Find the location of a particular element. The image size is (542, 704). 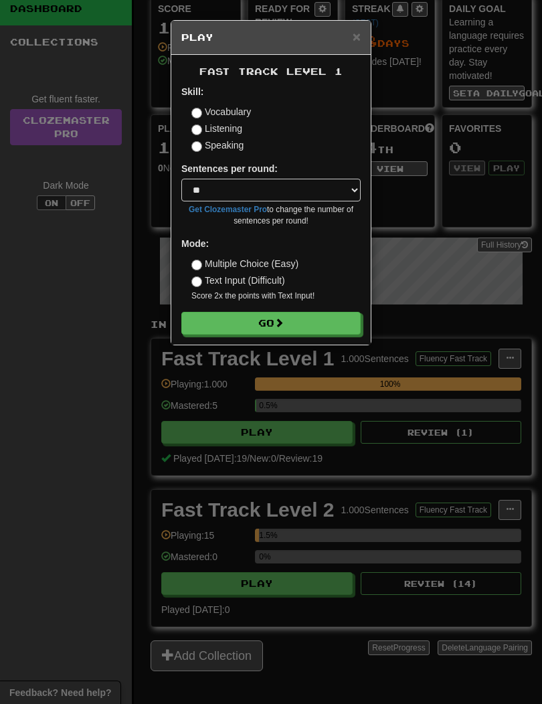

label: Listening is located at coordinates (217, 129).